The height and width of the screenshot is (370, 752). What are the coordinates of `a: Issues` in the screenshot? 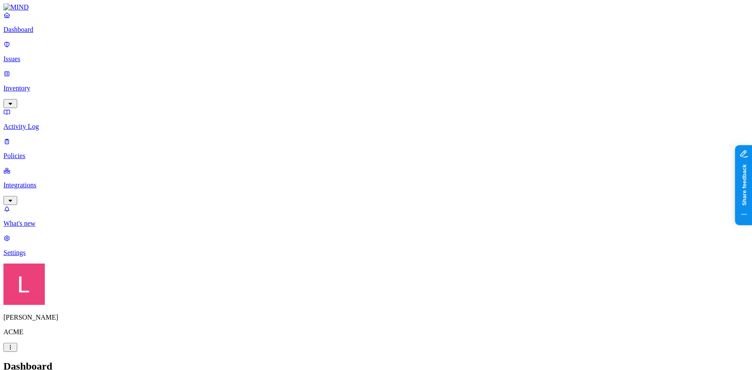 It's located at (376, 52).